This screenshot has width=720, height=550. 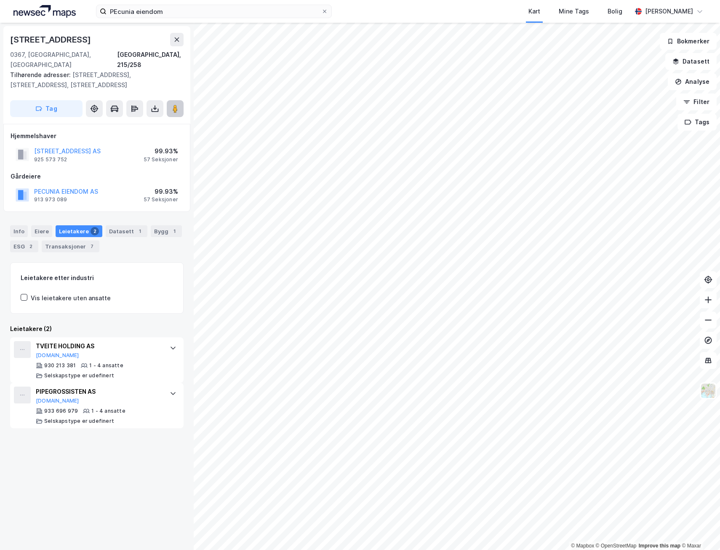 I want to click on div: Eiere, so click(x=42, y=231).